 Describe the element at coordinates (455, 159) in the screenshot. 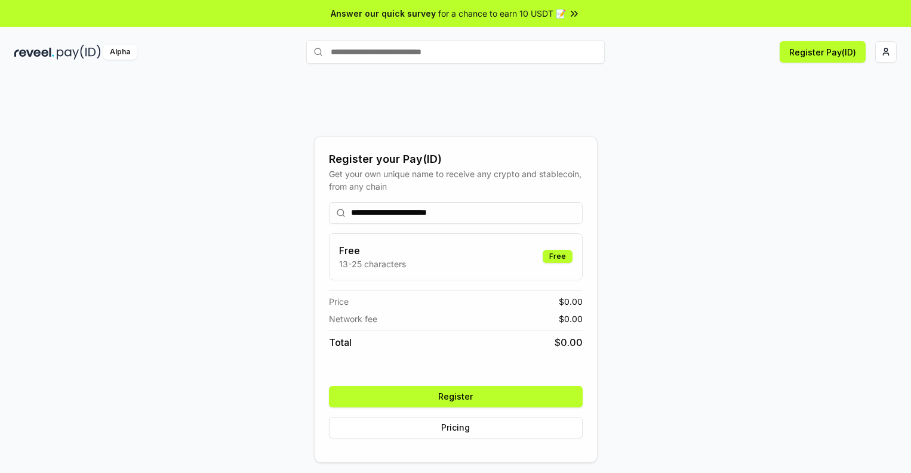

I see `div: Register your Pay(ID)` at that location.